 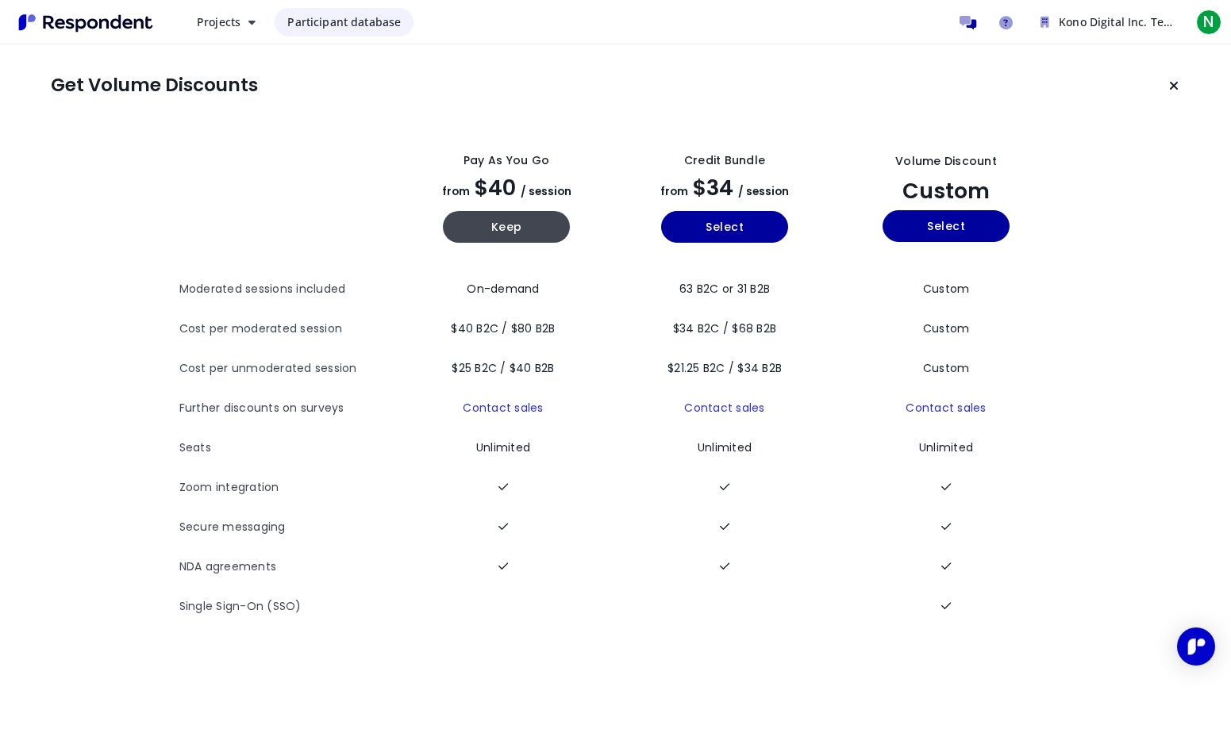 What do you see at coordinates (724, 368) in the screenshot?
I see `span: $21.25 B2C / $34 B2B` at bounding box center [724, 368].